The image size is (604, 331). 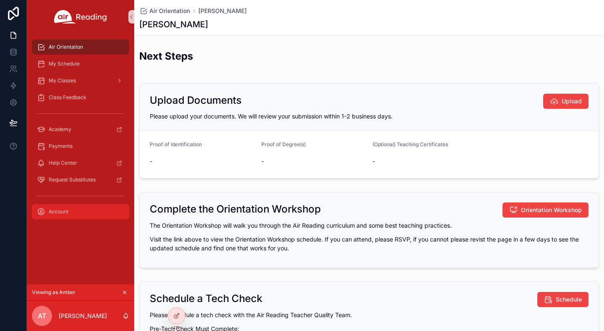 What do you see at coordinates (63, 163) in the screenshot?
I see `span: Help Center` at bounding box center [63, 163].